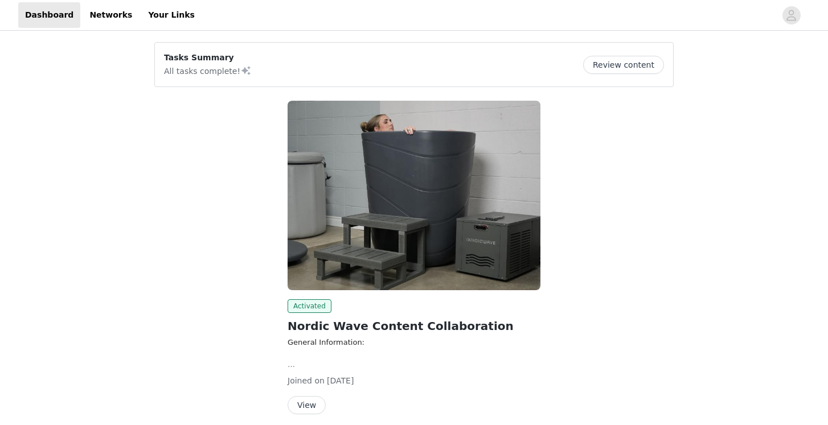 Image resolution: width=828 pixels, height=425 pixels. Describe the element at coordinates (171, 15) in the screenshot. I see `a: Your Links` at that location.